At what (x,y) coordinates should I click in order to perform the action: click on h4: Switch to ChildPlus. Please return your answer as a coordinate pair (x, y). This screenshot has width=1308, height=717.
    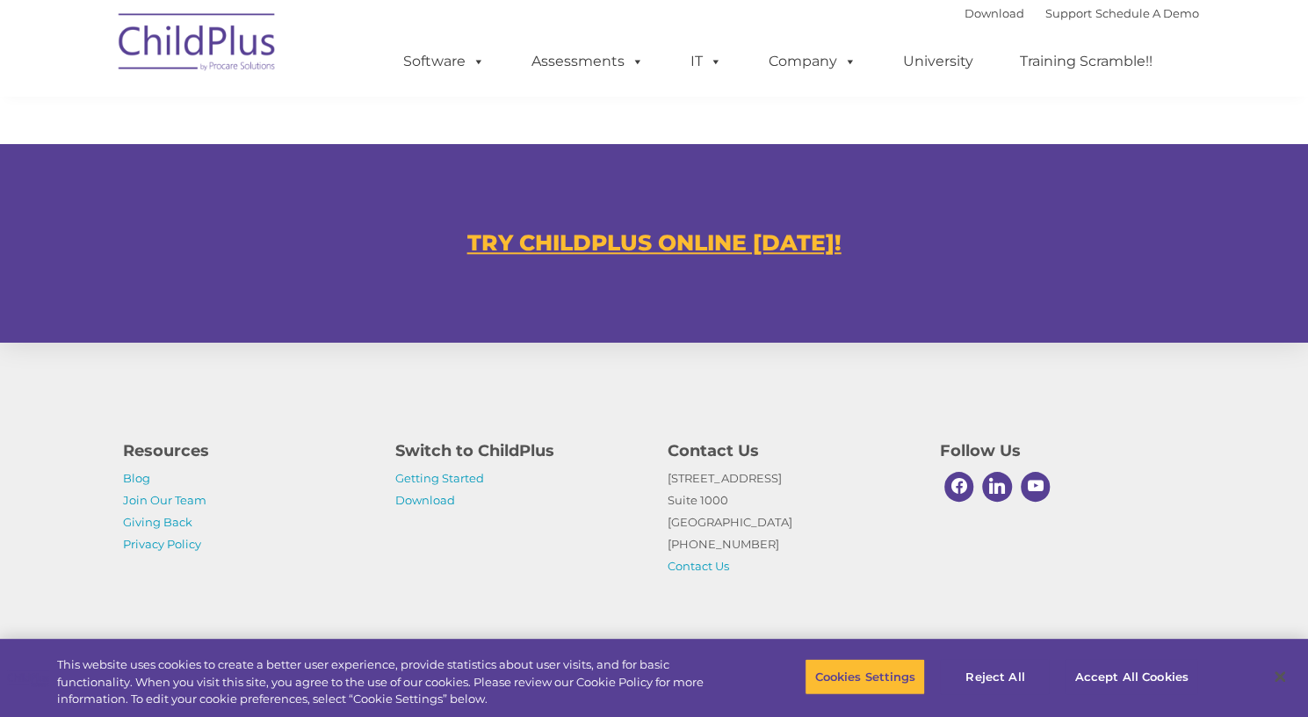
    Looking at the image, I should click on (518, 450).